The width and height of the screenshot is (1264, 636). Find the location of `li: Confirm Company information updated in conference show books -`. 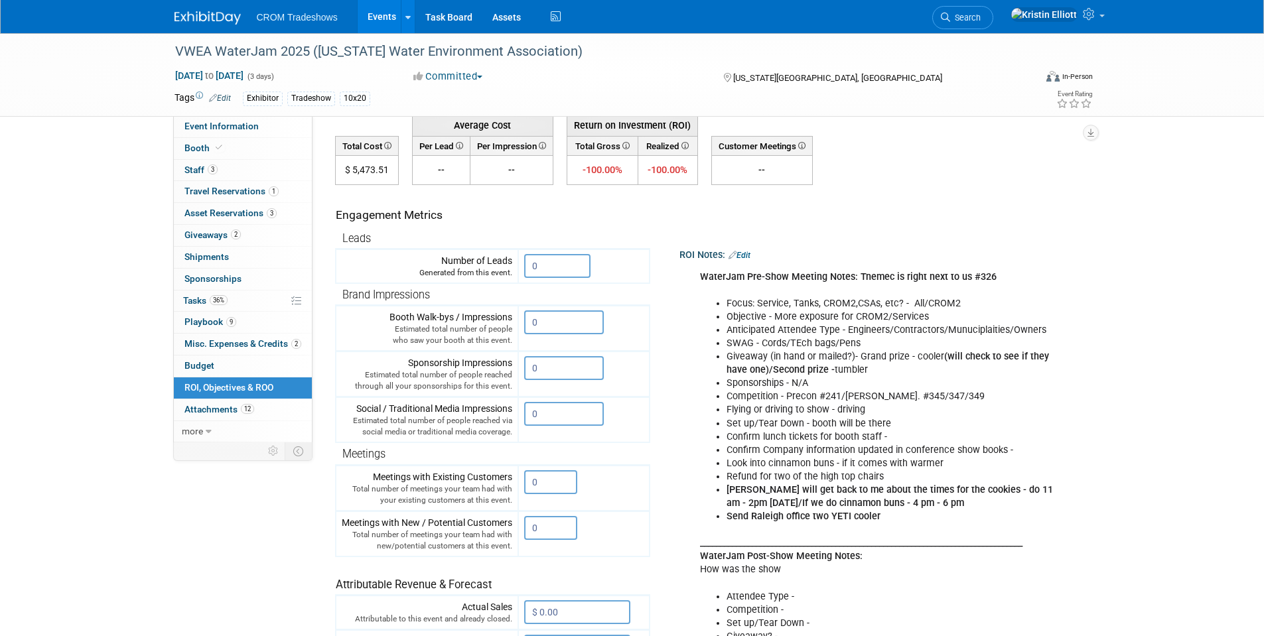

li: Confirm Company information updated in conference show books - is located at coordinates (890, 450).